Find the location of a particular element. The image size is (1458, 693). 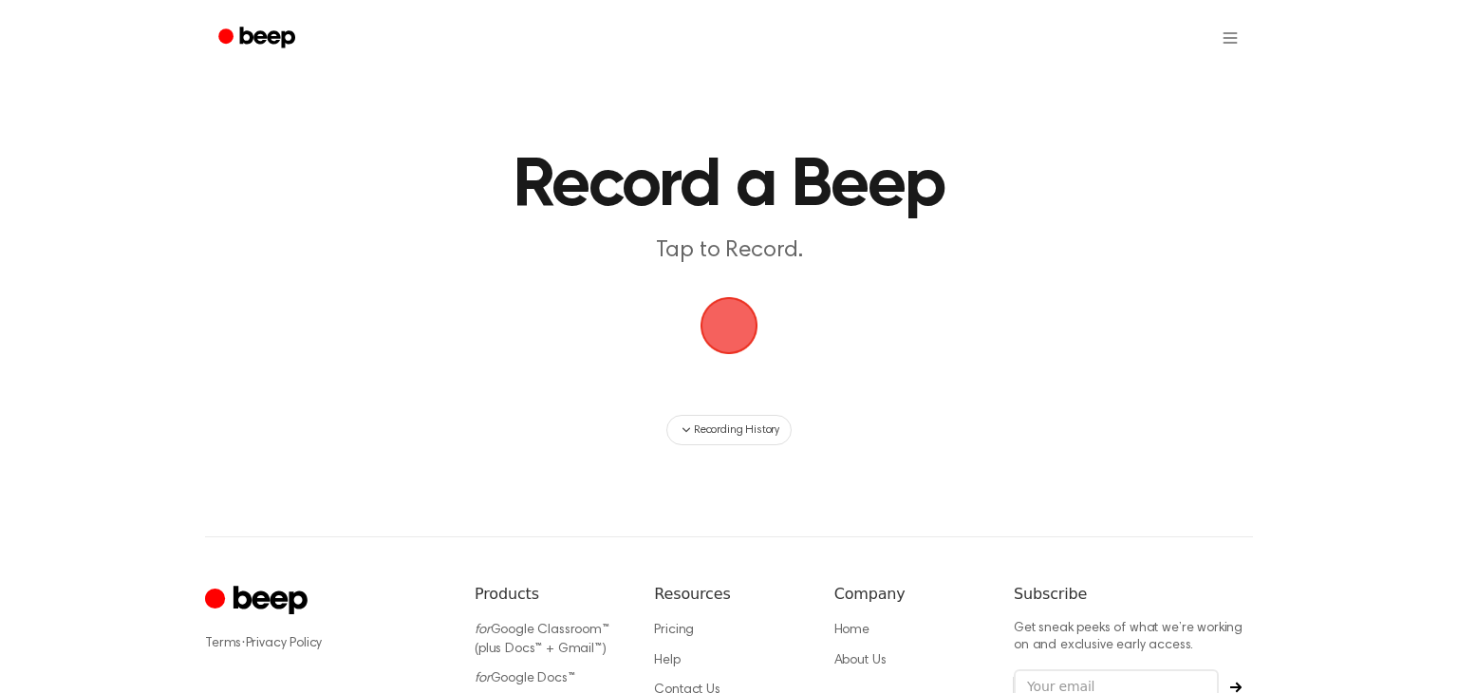

p: Get sneak peeks of what we’re working on and exclusive early access. is located at coordinates (1133, 637).